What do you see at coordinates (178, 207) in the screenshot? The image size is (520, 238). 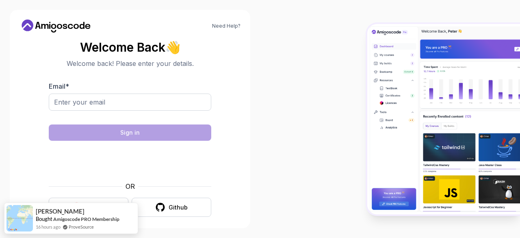 I see `div: Github` at bounding box center [178, 207].